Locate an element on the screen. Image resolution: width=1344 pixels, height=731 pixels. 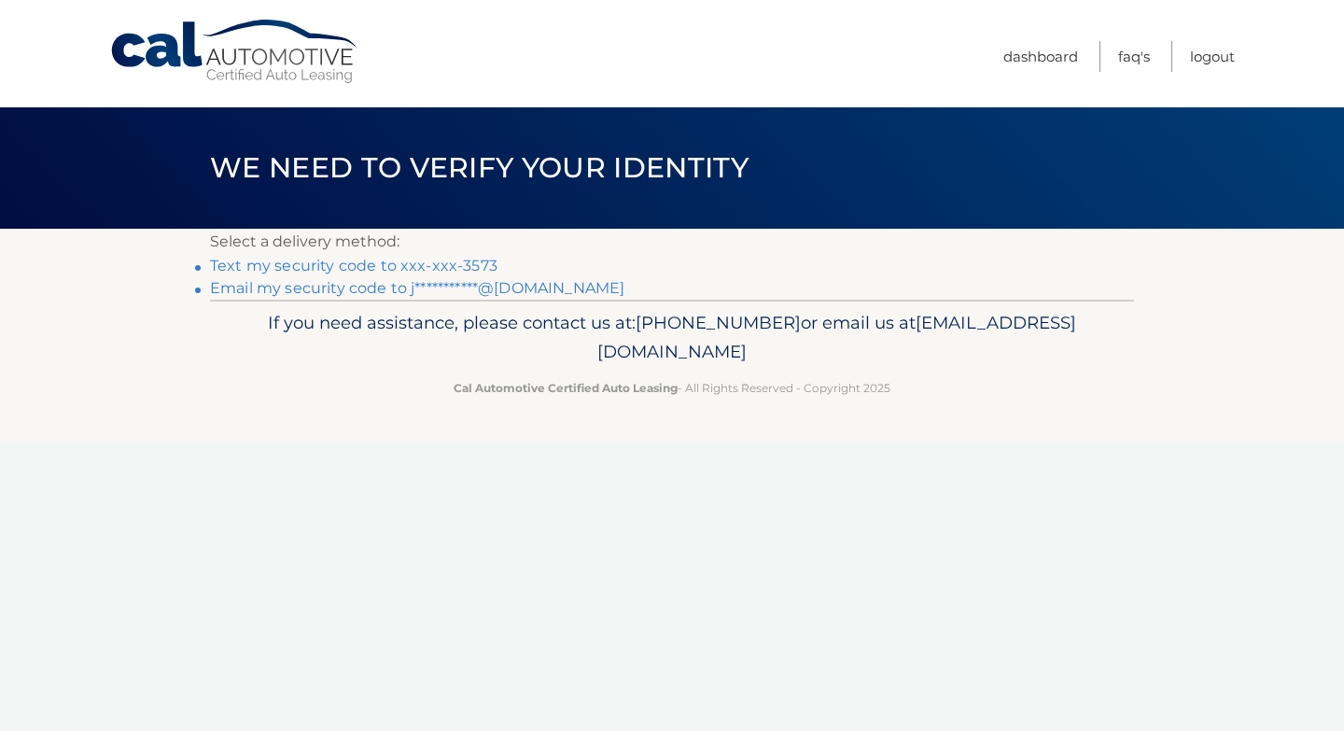
a: Cal Automotive is located at coordinates (235, 51).